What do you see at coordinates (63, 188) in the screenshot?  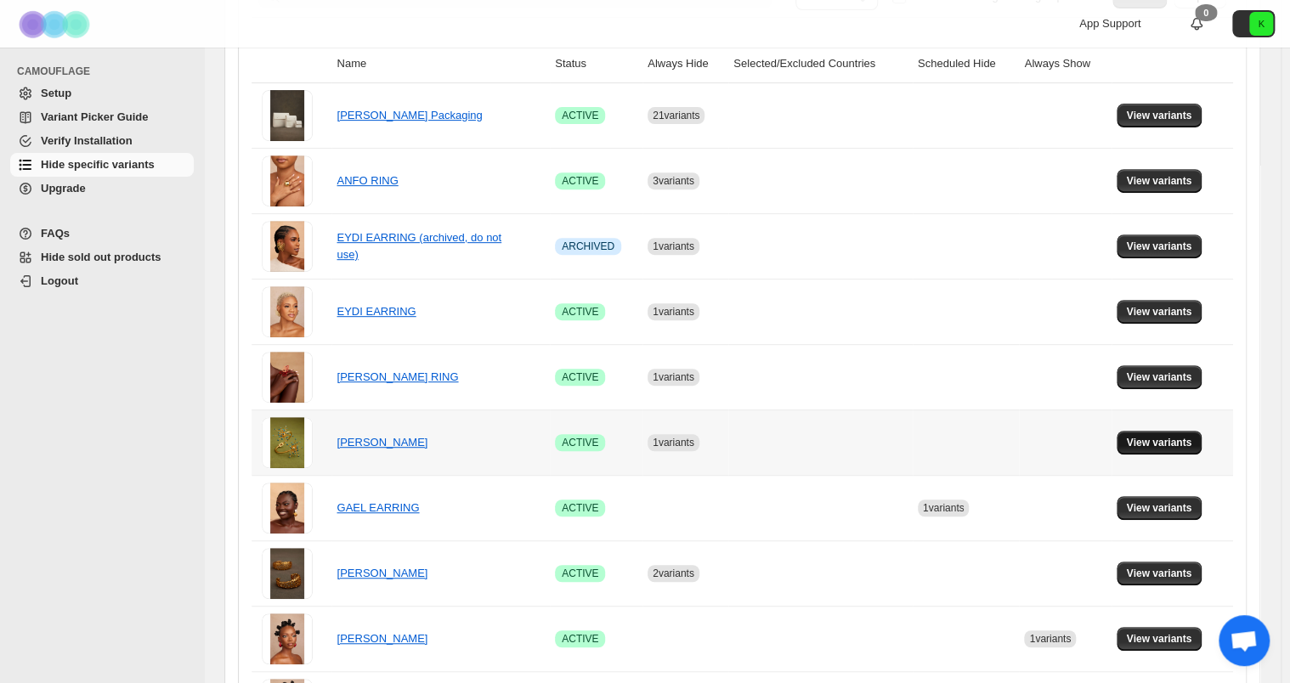 I see `span: Upgrade` at bounding box center [63, 188].